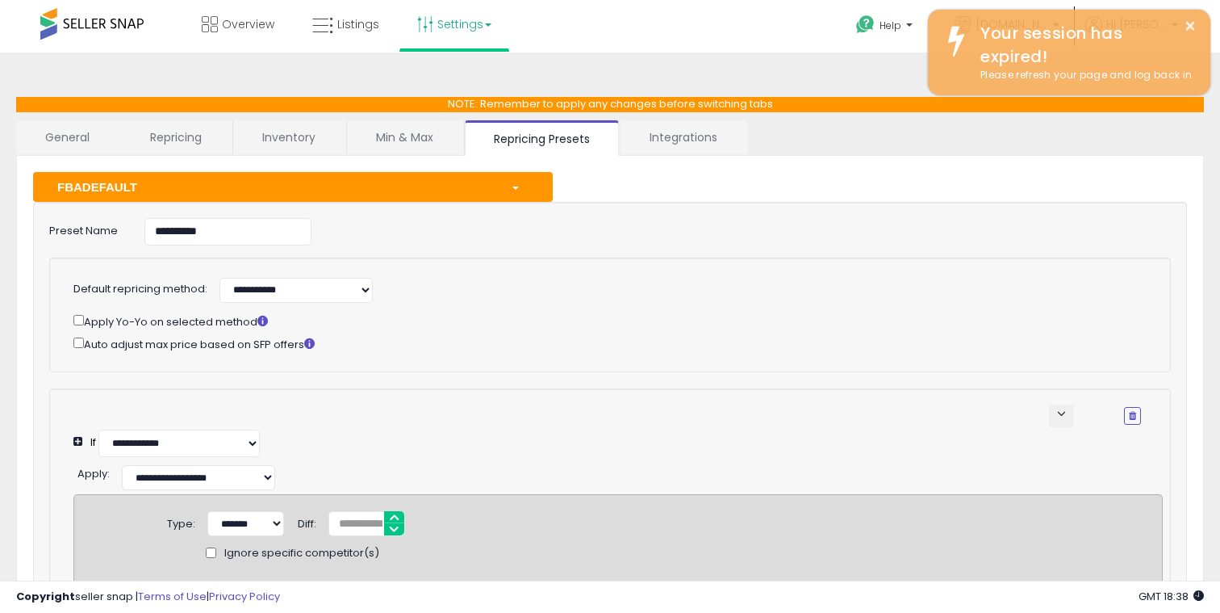  What do you see at coordinates (85, 228) in the screenshot?
I see `label: Preset Name` at bounding box center [85, 228].